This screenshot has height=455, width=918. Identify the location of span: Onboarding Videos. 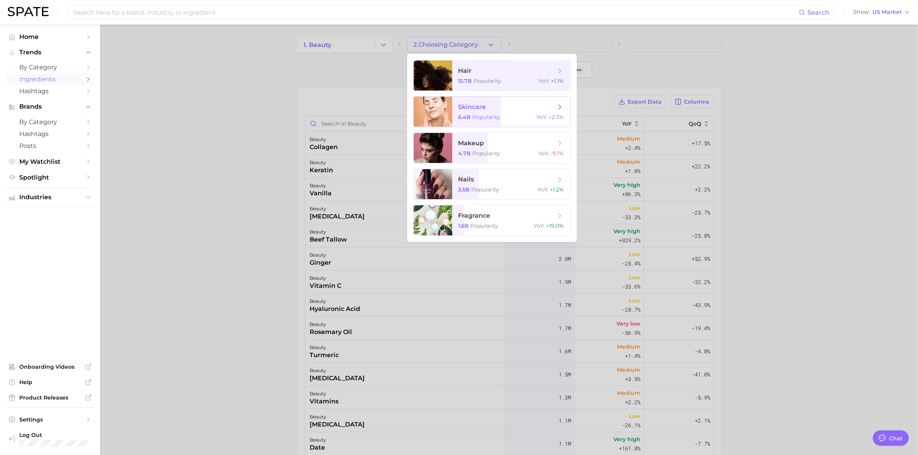
(50, 367).